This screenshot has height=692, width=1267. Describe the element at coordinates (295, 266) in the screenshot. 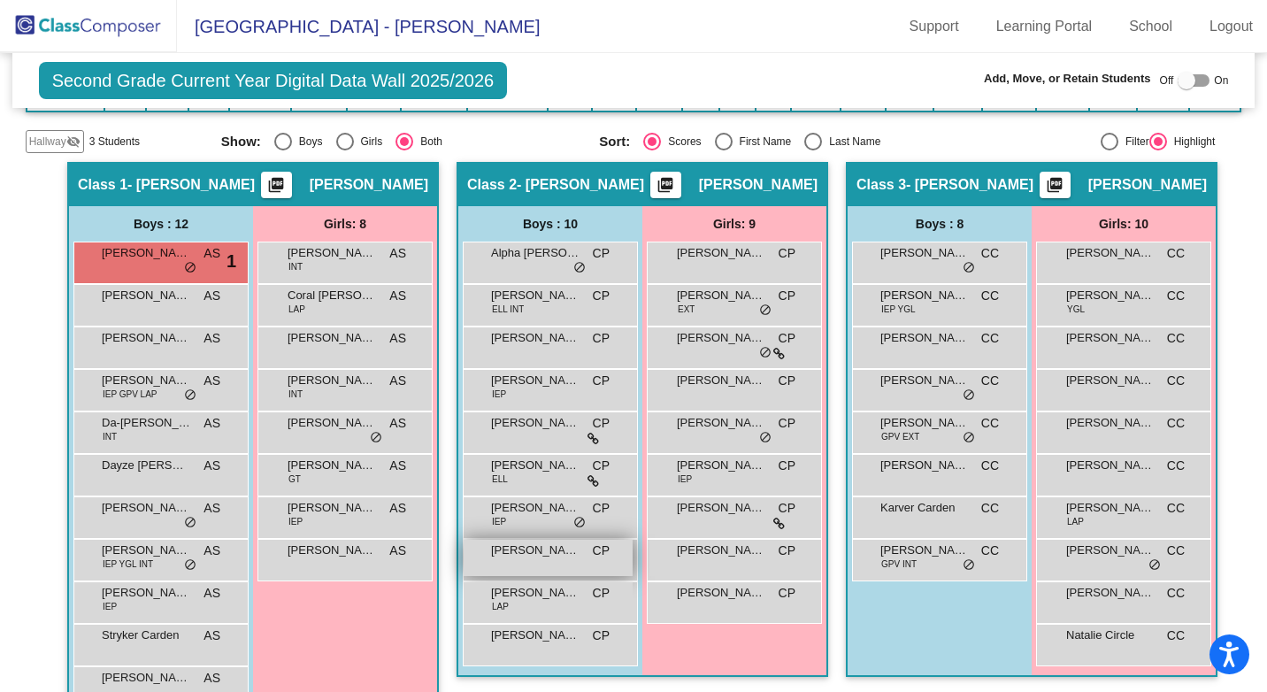

I see `span: INT` at that location.